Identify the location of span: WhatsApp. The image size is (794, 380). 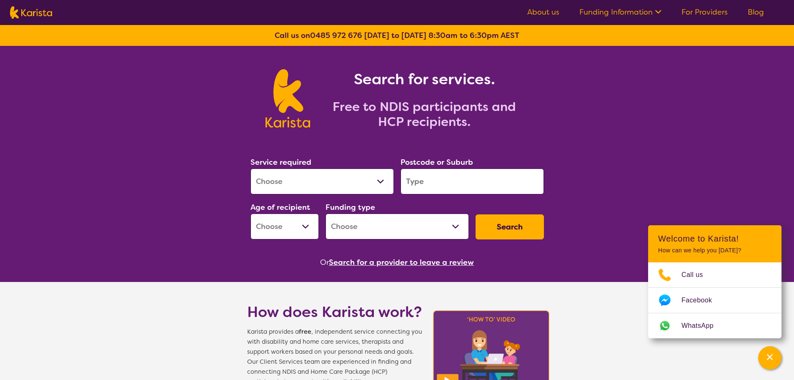
(703, 326).